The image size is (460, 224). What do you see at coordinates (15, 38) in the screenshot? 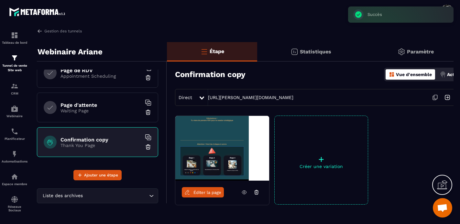
I see `a: formationformationTableau de bord` at bounding box center [15, 38].